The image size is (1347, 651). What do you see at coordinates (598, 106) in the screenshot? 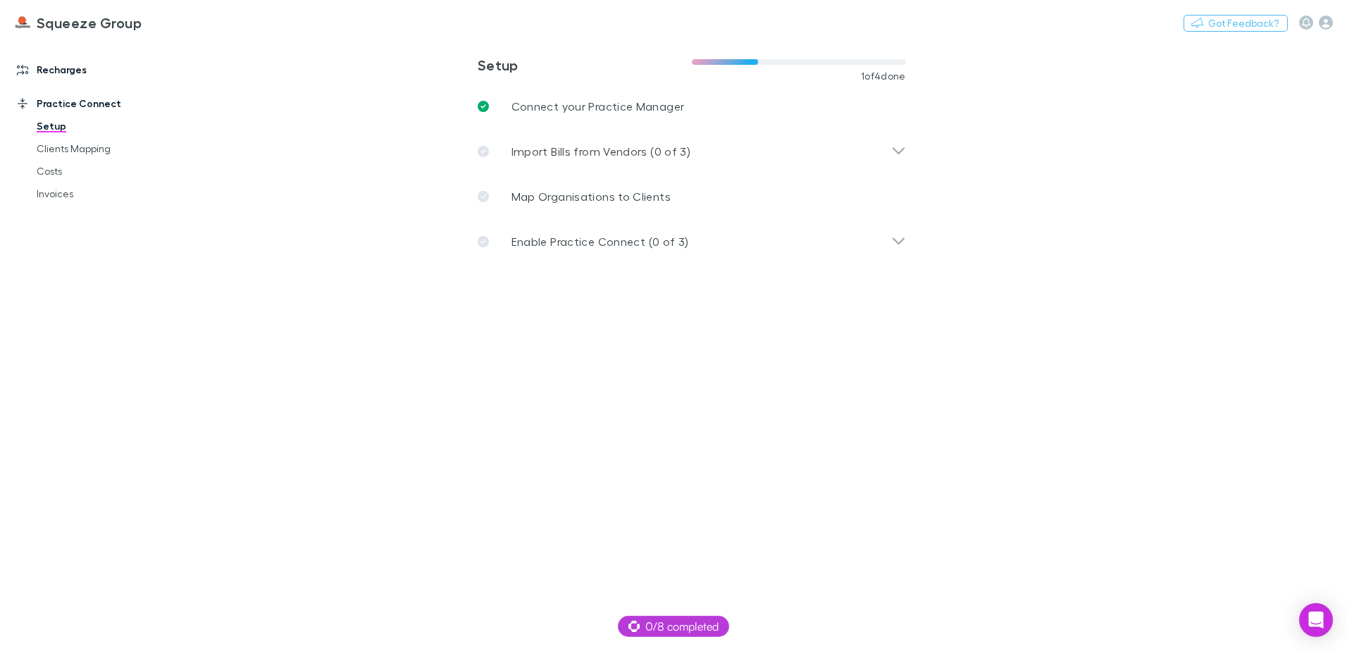
I see `p: Connect your Practice Manager` at bounding box center [598, 106].